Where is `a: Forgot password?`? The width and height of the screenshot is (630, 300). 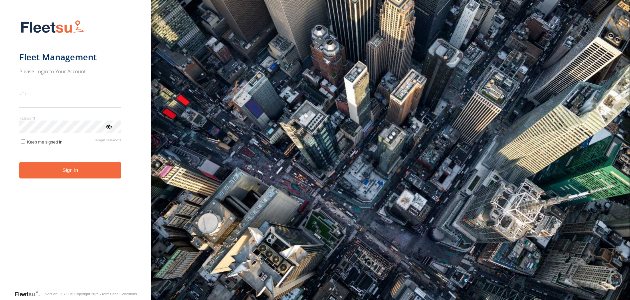
a: Forgot password? is located at coordinates (108, 141).